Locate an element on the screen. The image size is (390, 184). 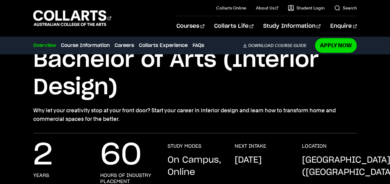
p: On Campus, Online is located at coordinates (195, 166).